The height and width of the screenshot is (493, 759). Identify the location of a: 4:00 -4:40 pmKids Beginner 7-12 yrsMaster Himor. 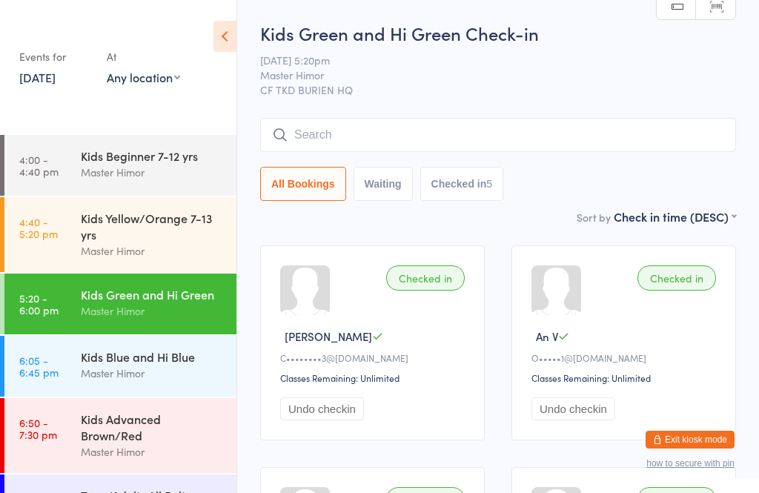
(120, 165).